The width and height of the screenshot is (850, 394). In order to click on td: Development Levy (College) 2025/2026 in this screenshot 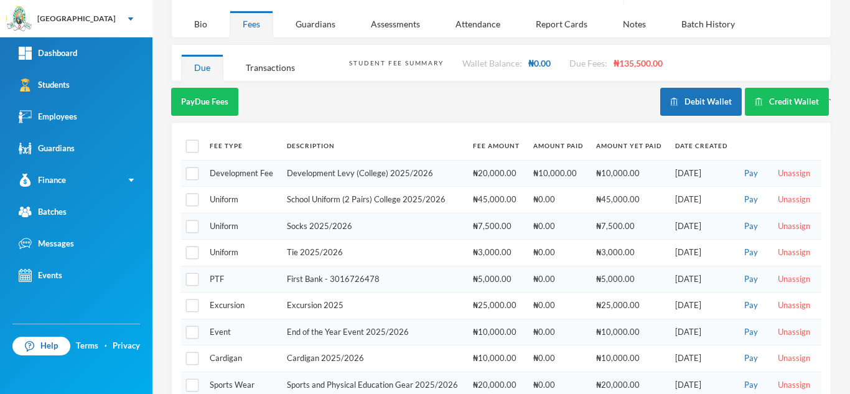, I will do `click(373, 173)`.